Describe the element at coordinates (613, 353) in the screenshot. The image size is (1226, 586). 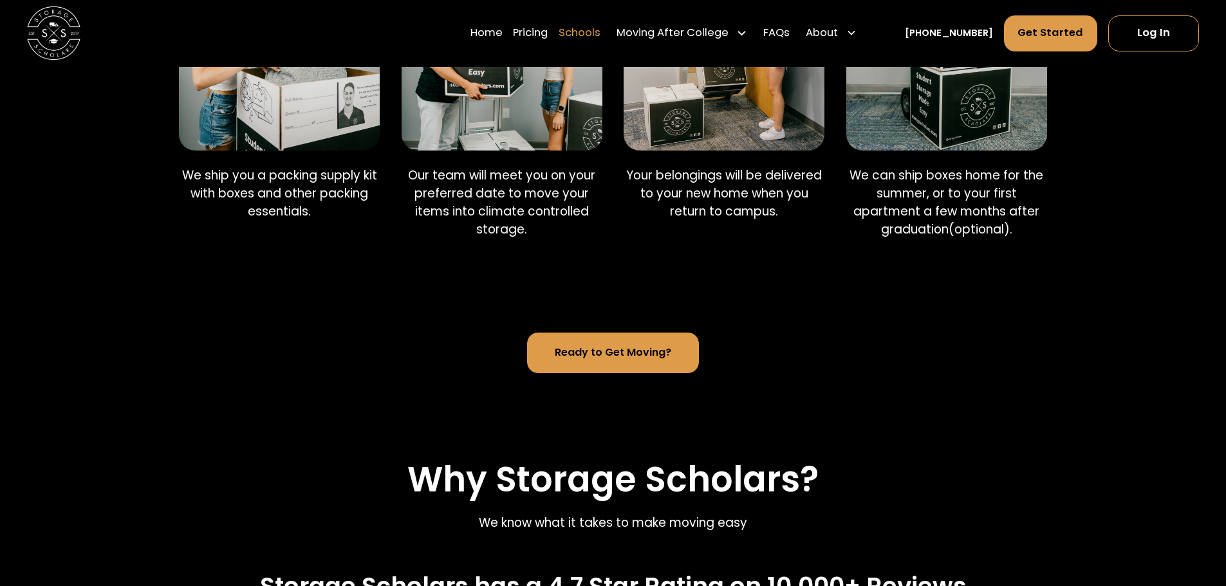
I see `a: Ready to Get Moving?` at that location.